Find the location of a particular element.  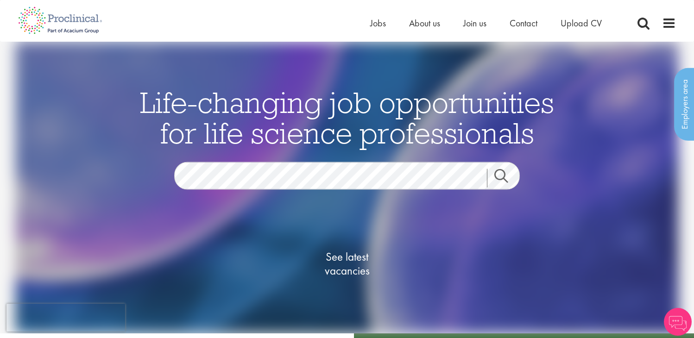

span: See latest vacancies is located at coordinates (347, 263).